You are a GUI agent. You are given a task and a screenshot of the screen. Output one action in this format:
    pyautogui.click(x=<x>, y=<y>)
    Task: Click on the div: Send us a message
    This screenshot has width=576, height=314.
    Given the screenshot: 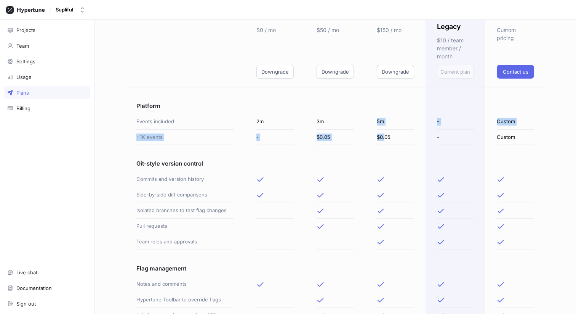 What is the action you would take?
    pyautogui.click(x=71, y=74)
    